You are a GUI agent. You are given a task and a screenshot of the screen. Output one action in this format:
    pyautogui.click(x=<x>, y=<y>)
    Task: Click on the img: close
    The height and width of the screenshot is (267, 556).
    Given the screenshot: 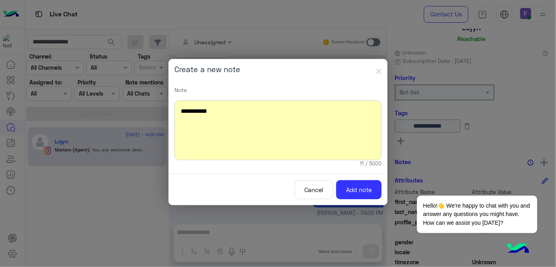 What is the action you would take?
    pyautogui.click(x=379, y=71)
    